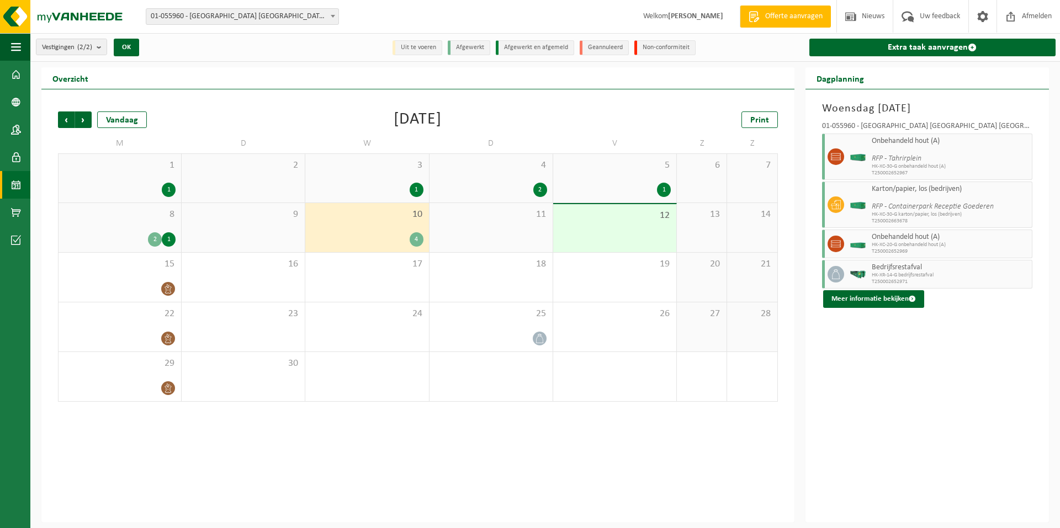 Image resolution: width=1060 pixels, height=528 pixels. What do you see at coordinates (858, 244) in the screenshot?
I see `img: HK-XC-20-GN-00` at bounding box center [858, 244].